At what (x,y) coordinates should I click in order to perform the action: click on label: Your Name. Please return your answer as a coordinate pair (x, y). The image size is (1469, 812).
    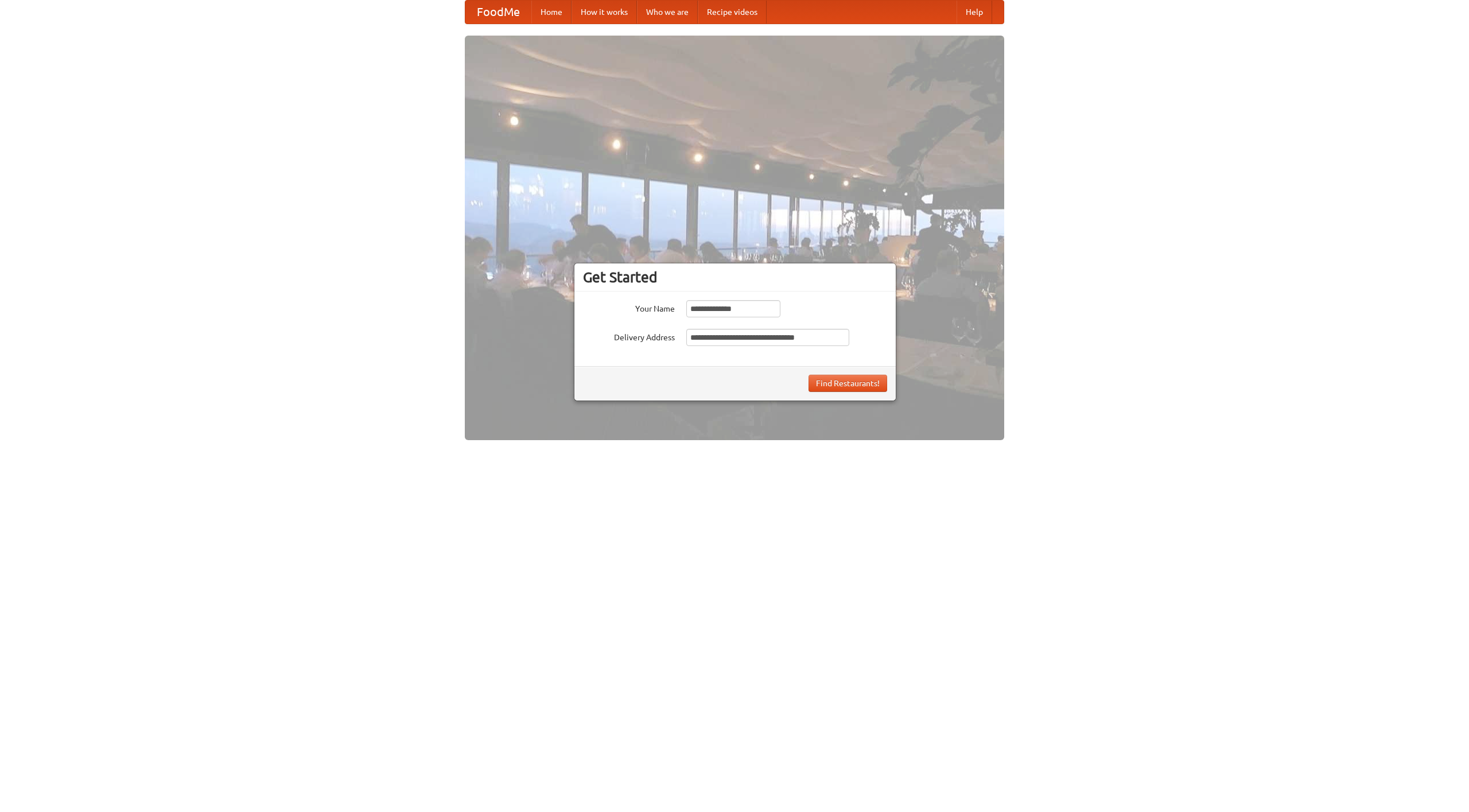
    Looking at the image, I should click on (629, 307).